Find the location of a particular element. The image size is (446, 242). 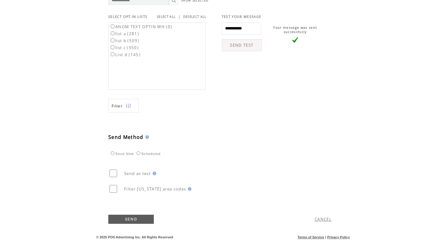

input: list c (350) is located at coordinates (112, 47).